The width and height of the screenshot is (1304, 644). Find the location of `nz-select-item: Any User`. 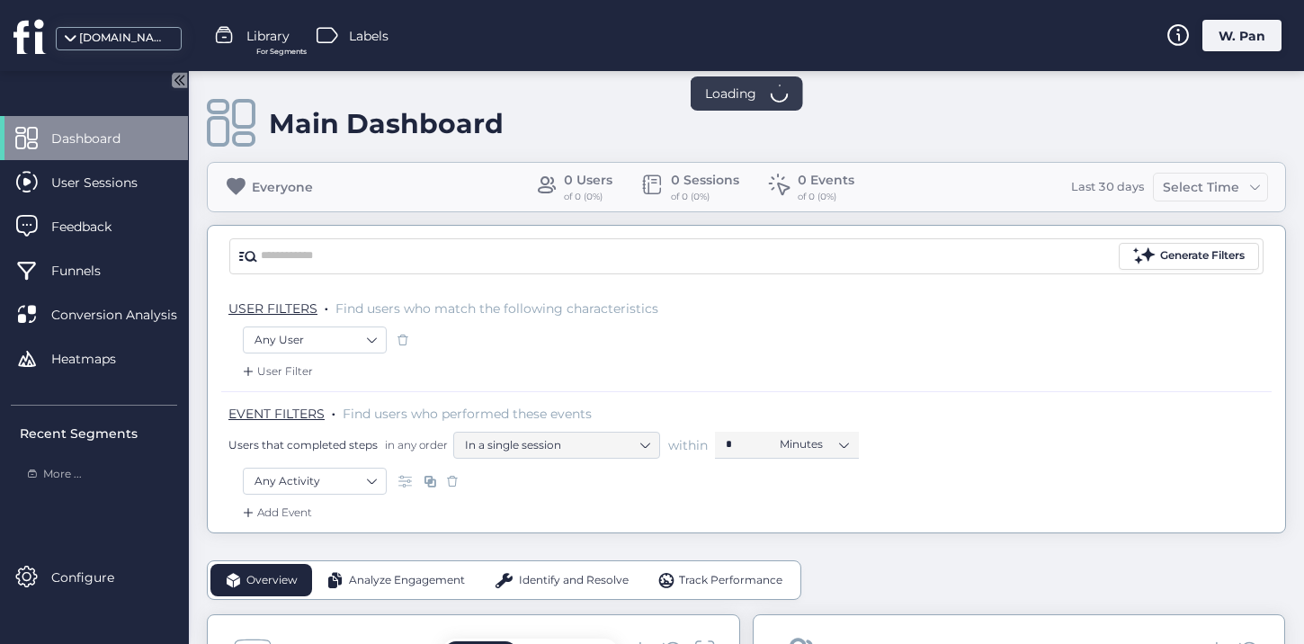

nz-select-item: Any User is located at coordinates (315, 340).